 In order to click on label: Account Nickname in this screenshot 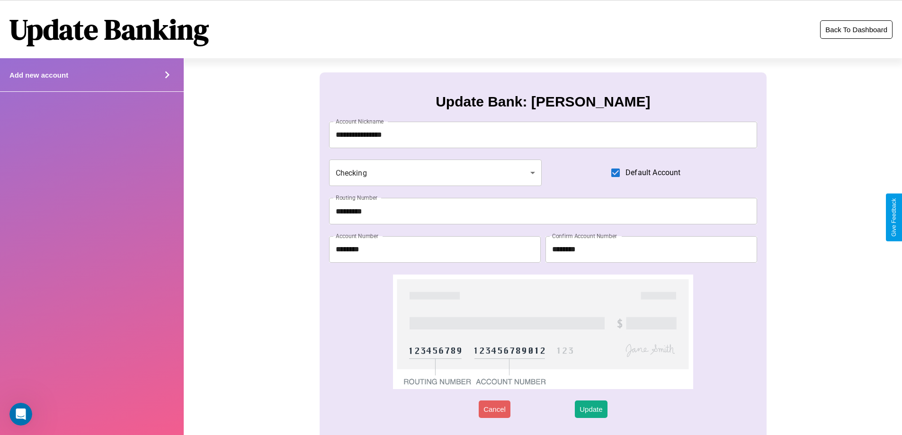, I will do `click(360, 121)`.